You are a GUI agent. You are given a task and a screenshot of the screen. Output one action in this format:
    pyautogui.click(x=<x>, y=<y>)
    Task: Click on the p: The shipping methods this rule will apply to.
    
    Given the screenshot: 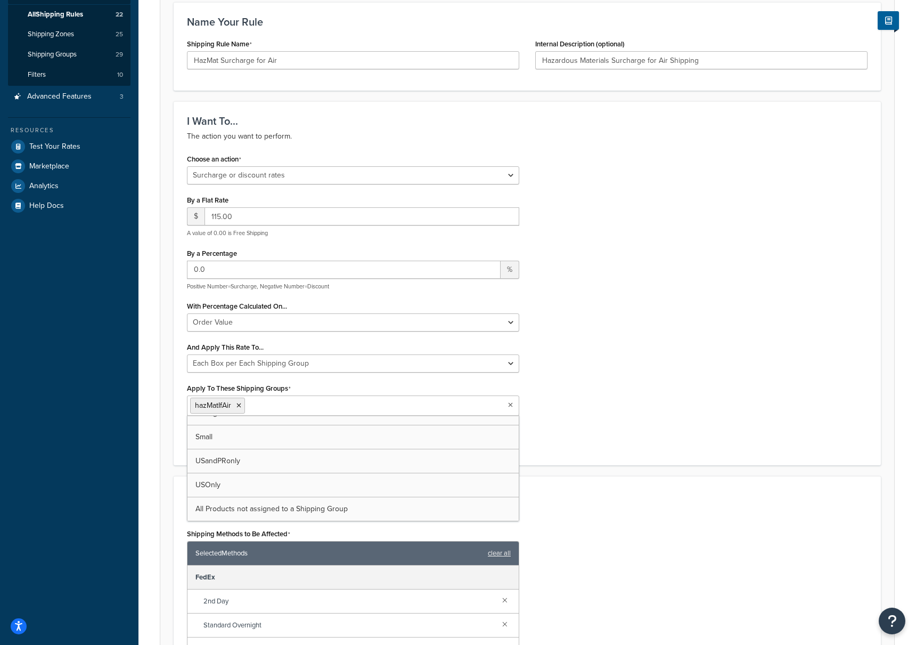 What is the action you would take?
    pyautogui.click(x=528, y=511)
    